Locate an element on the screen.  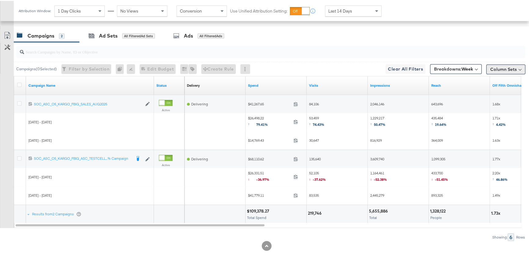
span: 79.41% is located at coordinates (264, 123).